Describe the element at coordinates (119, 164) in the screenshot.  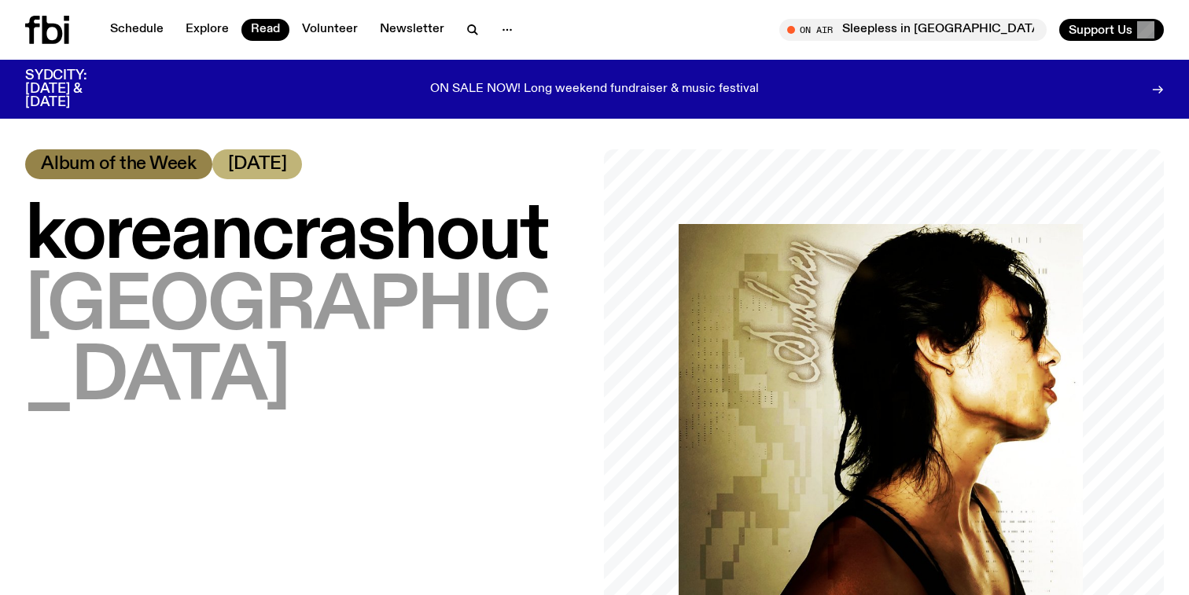
I see `span: Album of the Week` at that location.